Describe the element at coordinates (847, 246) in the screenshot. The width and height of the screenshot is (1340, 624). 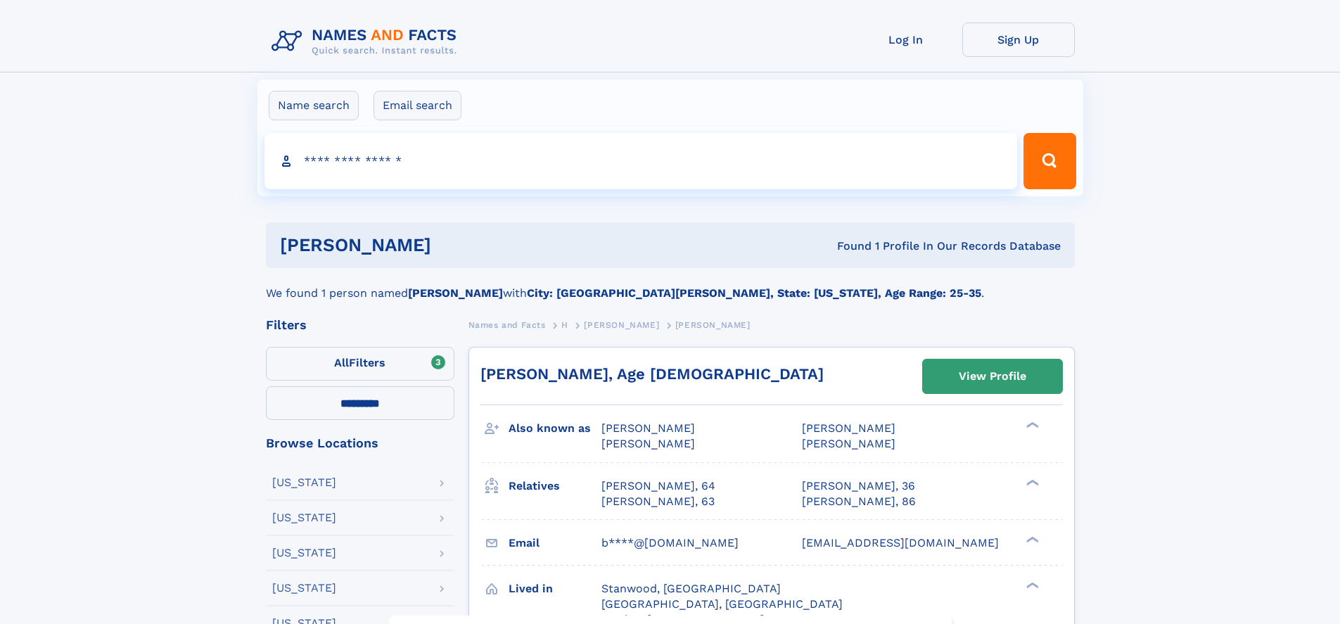
I see `div: Found 1 Profile In Our Records Database` at that location.